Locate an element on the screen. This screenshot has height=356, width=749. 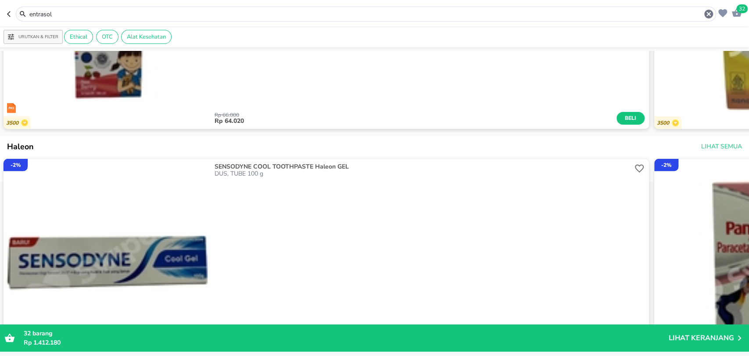
span: Ethical is located at coordinates (79, 37).